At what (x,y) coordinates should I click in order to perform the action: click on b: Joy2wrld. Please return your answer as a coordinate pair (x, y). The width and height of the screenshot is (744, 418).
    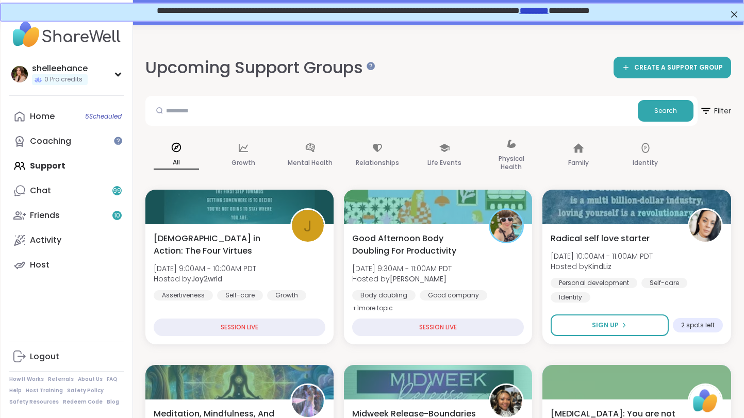
    Looking at the image, I should click on (207, 279).